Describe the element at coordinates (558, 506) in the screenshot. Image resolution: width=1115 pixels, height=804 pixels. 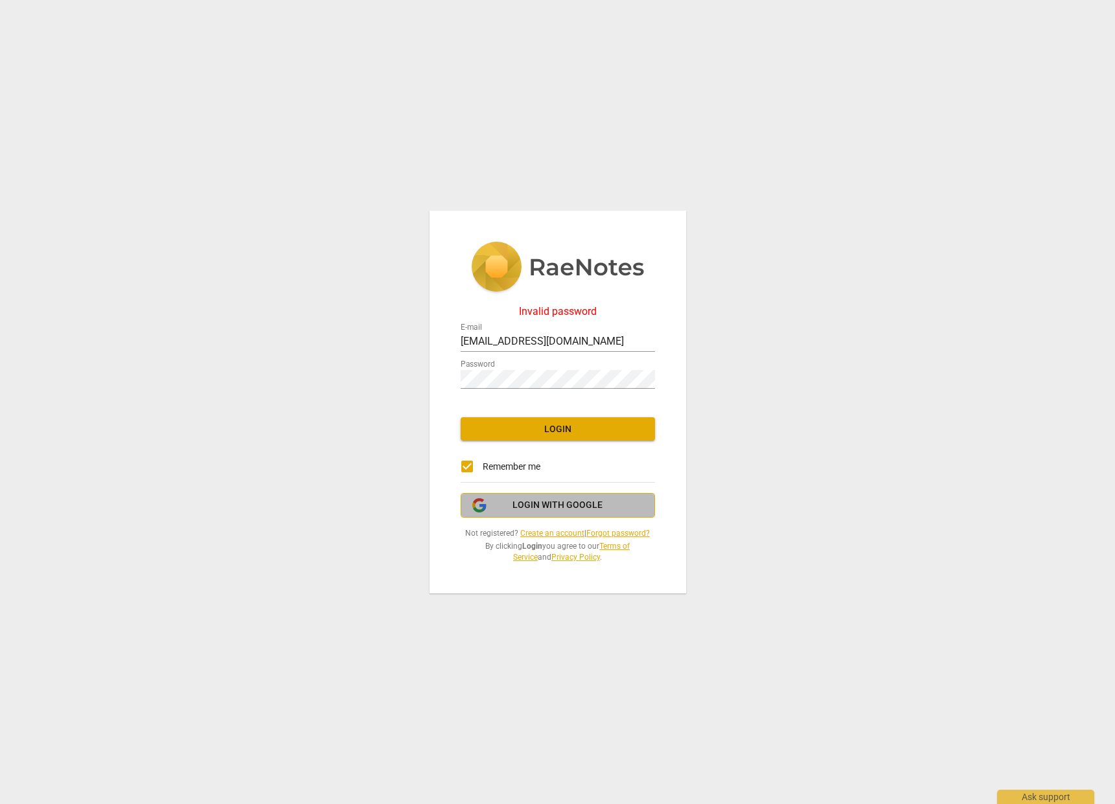
I see `button: Login with Google` at that location.